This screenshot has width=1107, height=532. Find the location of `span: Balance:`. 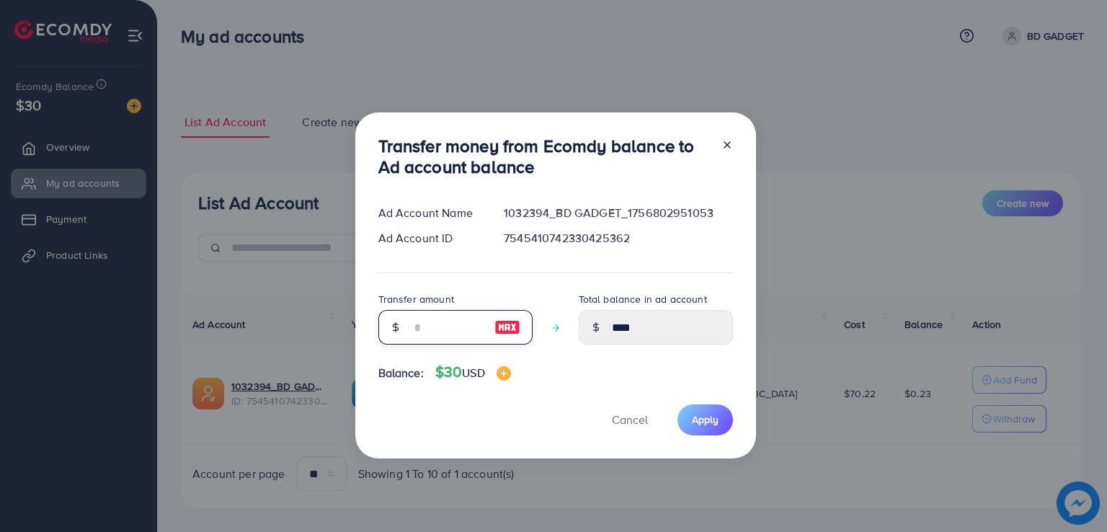

span: Balance: is located at coordinates (401, 373).